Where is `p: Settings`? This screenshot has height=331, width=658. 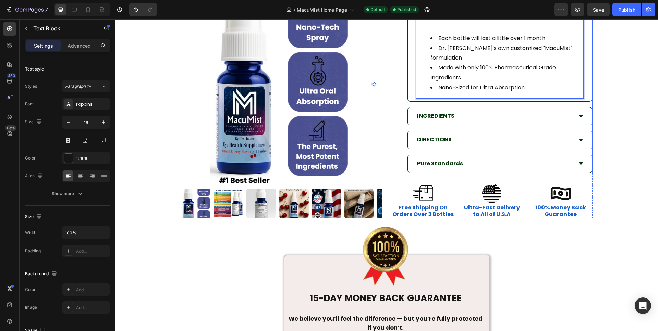
p: Settings is located at coordinates (44, 46).